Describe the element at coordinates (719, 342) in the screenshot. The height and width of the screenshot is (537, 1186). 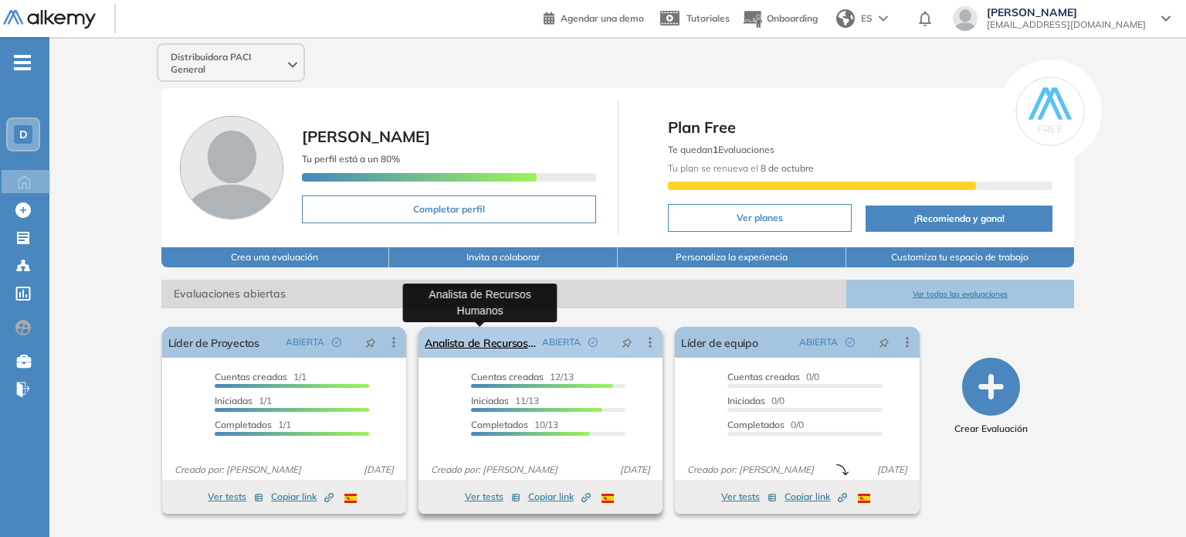
I see `a: Líder de equipo` at that location.